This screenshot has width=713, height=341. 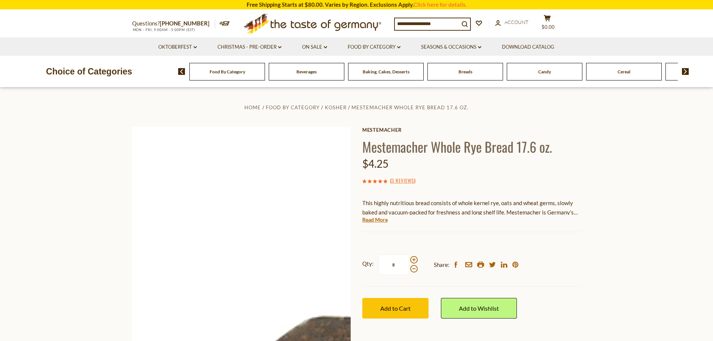 I want to click on a: Click here for details., so click(x=440, y=4).